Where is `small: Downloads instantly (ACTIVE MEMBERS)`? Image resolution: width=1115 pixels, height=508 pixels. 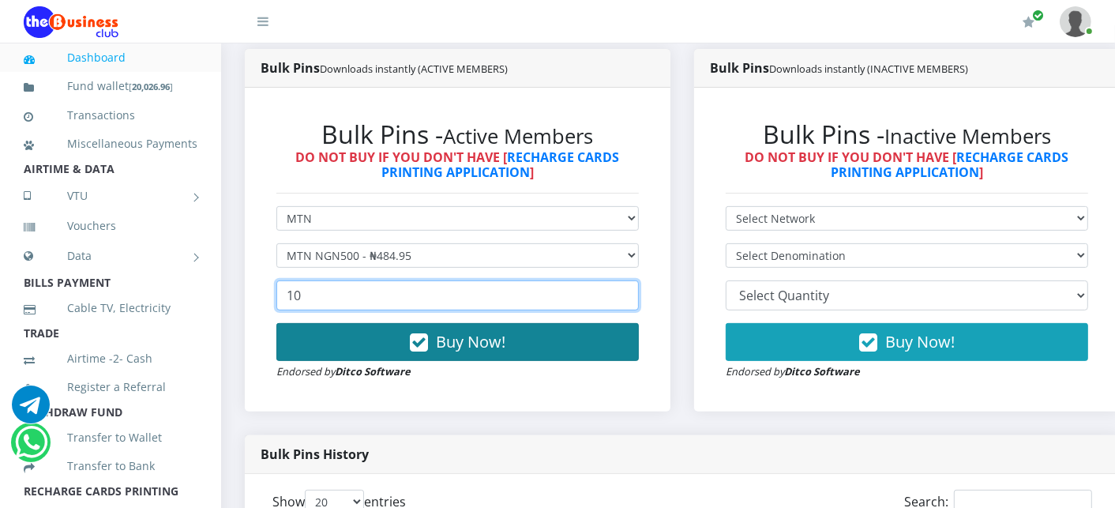
small: Downloads instantly (ACTIVE MEMBERS) is located at coordinates (414, 69).